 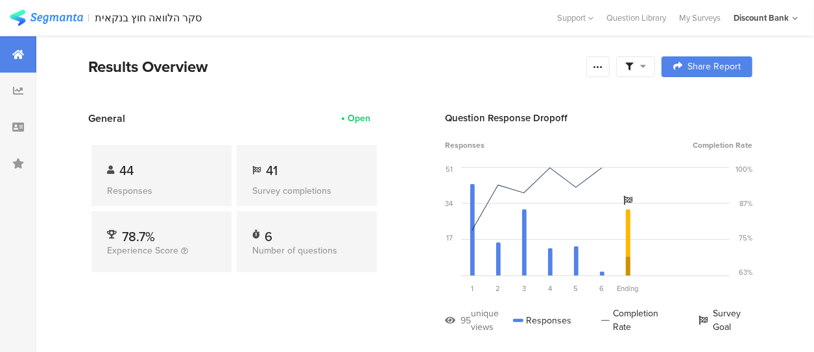 What do you see at coordinates (744, 169) in the screenshot?
I see `div: 100%` at bounding box center [744, 169].